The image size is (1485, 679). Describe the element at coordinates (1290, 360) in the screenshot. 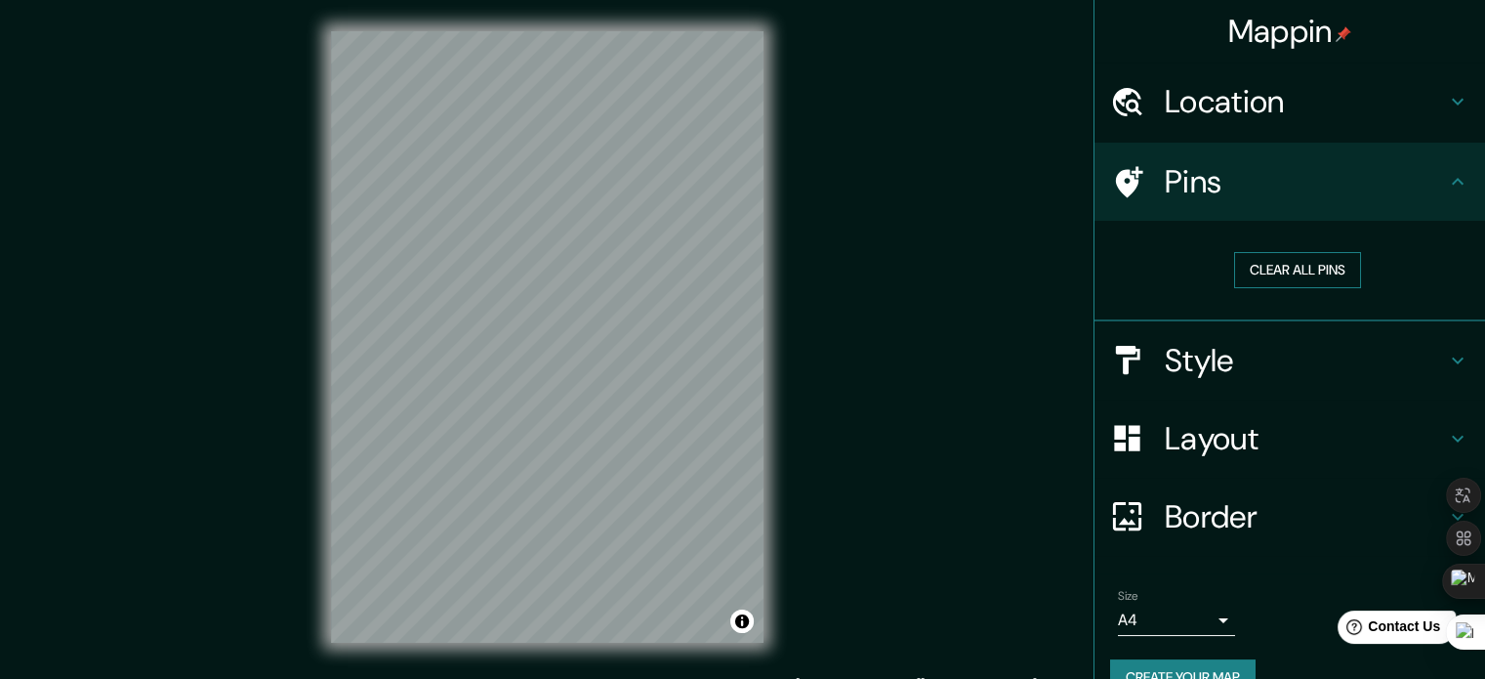

I see `div: Style` at that location.